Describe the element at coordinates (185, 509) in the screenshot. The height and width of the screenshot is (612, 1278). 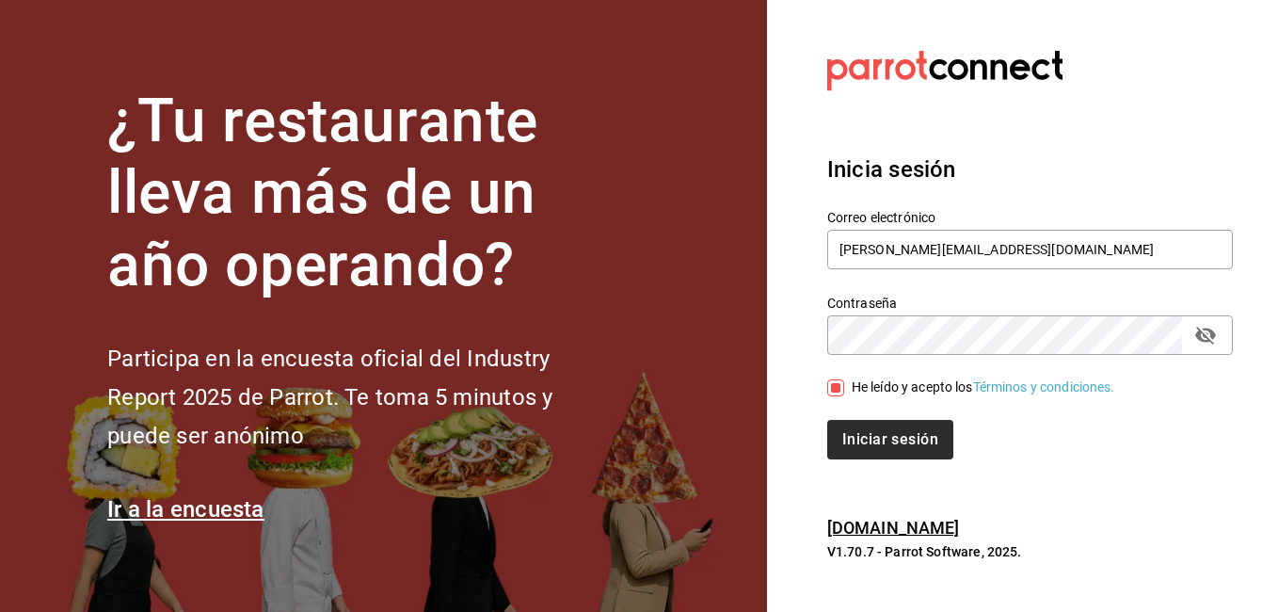
I see `a: Ir a la encuesta` at that location.